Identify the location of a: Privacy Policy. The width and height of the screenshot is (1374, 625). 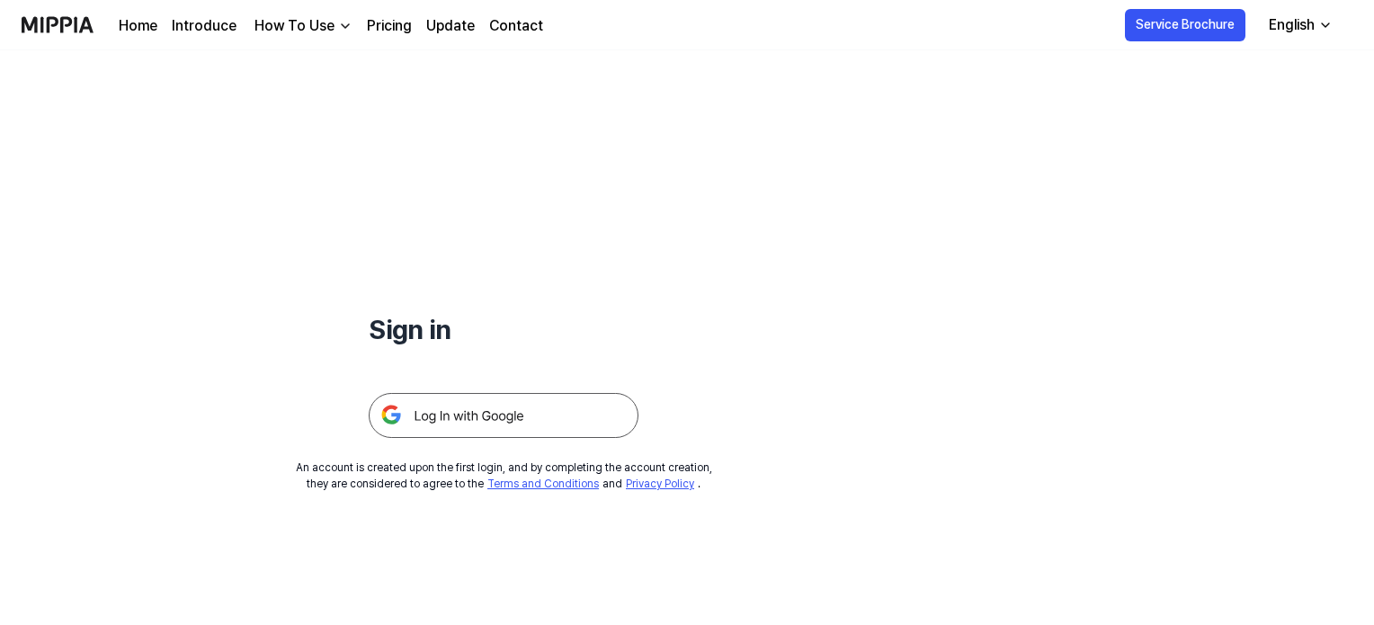
(660, 484).